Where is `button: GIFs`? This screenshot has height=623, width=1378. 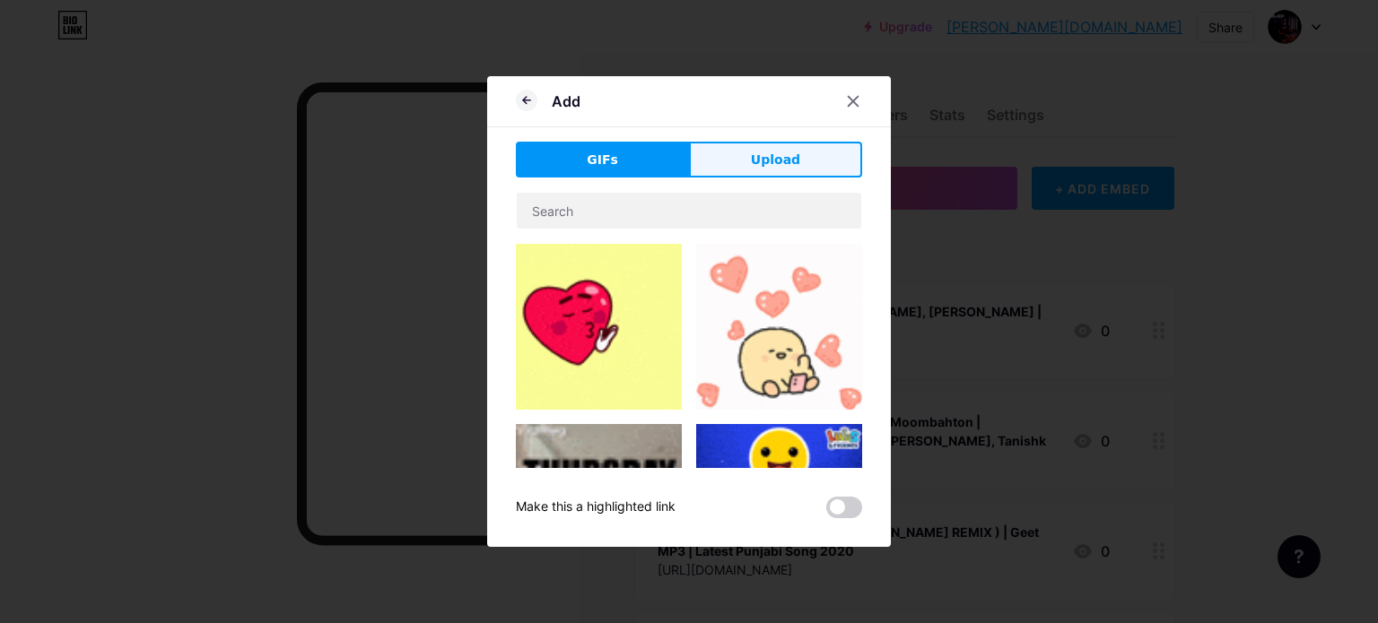 button: GIFs is located at coordinates (602, 160).